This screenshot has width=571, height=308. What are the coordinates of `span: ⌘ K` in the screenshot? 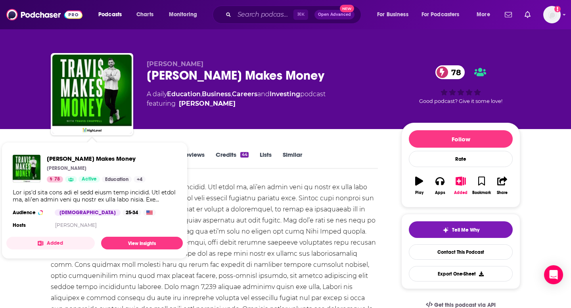 It's located at (300, 15).